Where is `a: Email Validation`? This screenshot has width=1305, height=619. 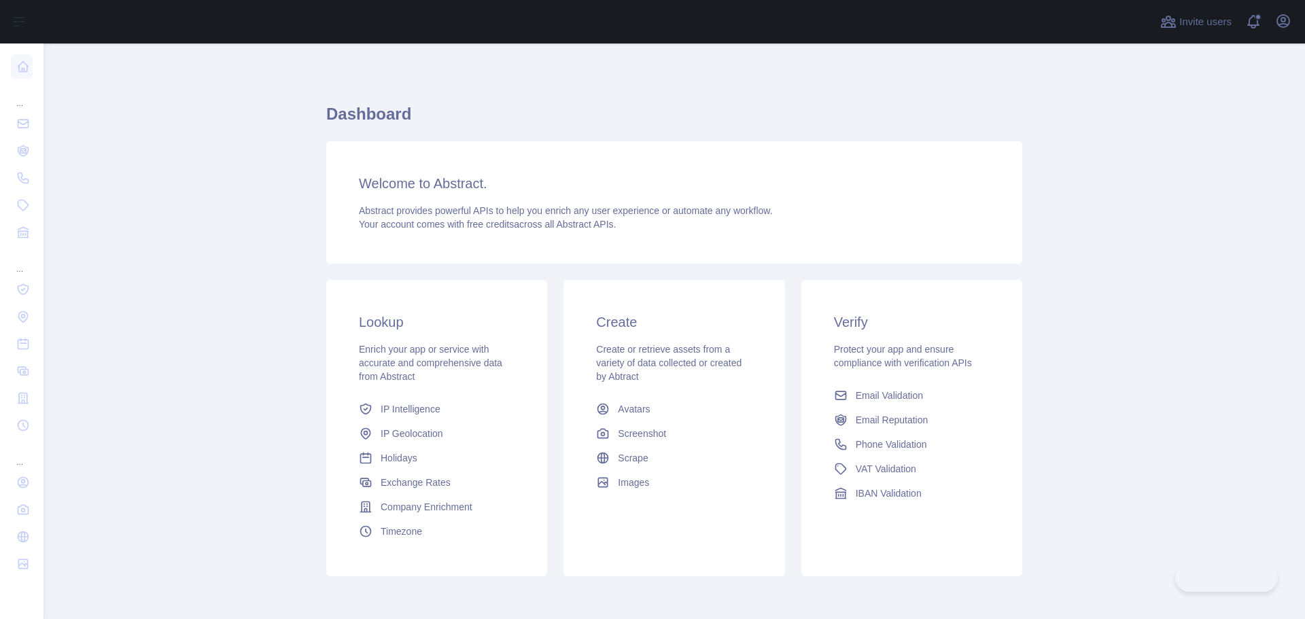 a: Email Validation is located at coordinates (912, 396).